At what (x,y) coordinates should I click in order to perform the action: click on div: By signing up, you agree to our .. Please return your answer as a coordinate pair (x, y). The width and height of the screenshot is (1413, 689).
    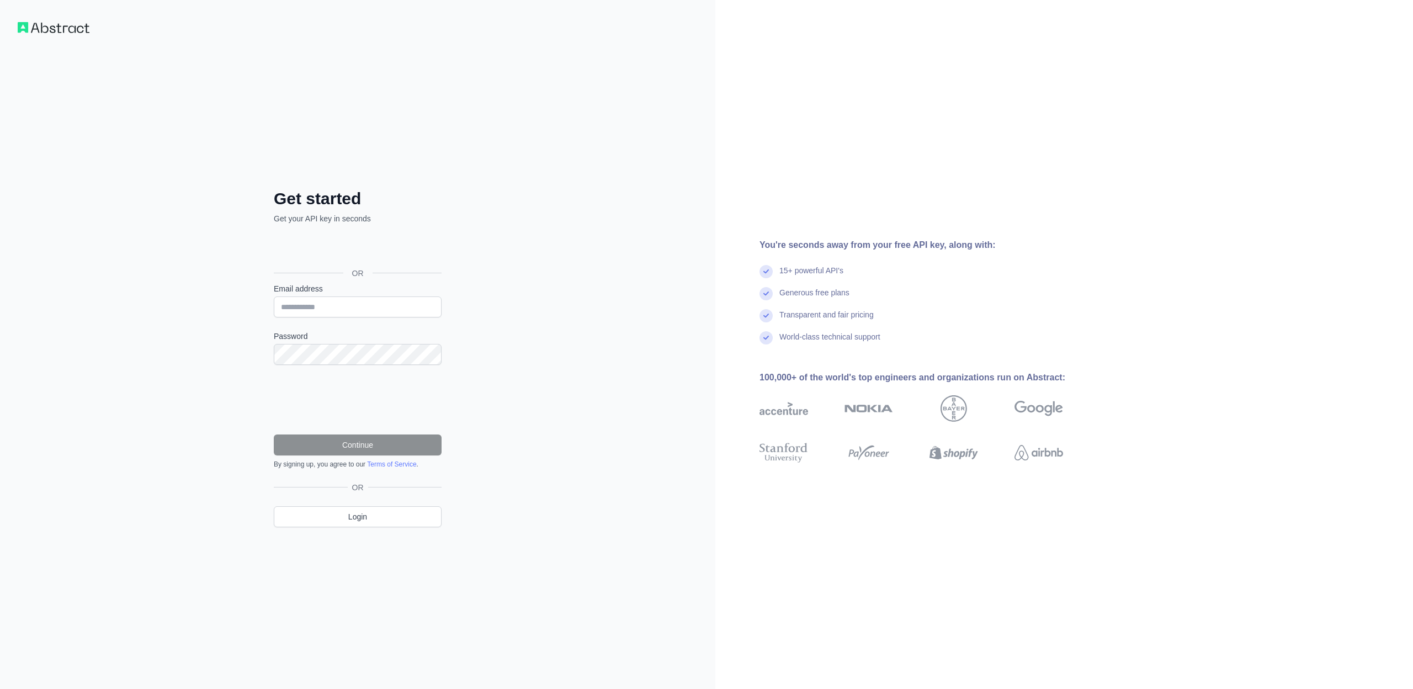
    Looking at the image, I should click on (358, 464).